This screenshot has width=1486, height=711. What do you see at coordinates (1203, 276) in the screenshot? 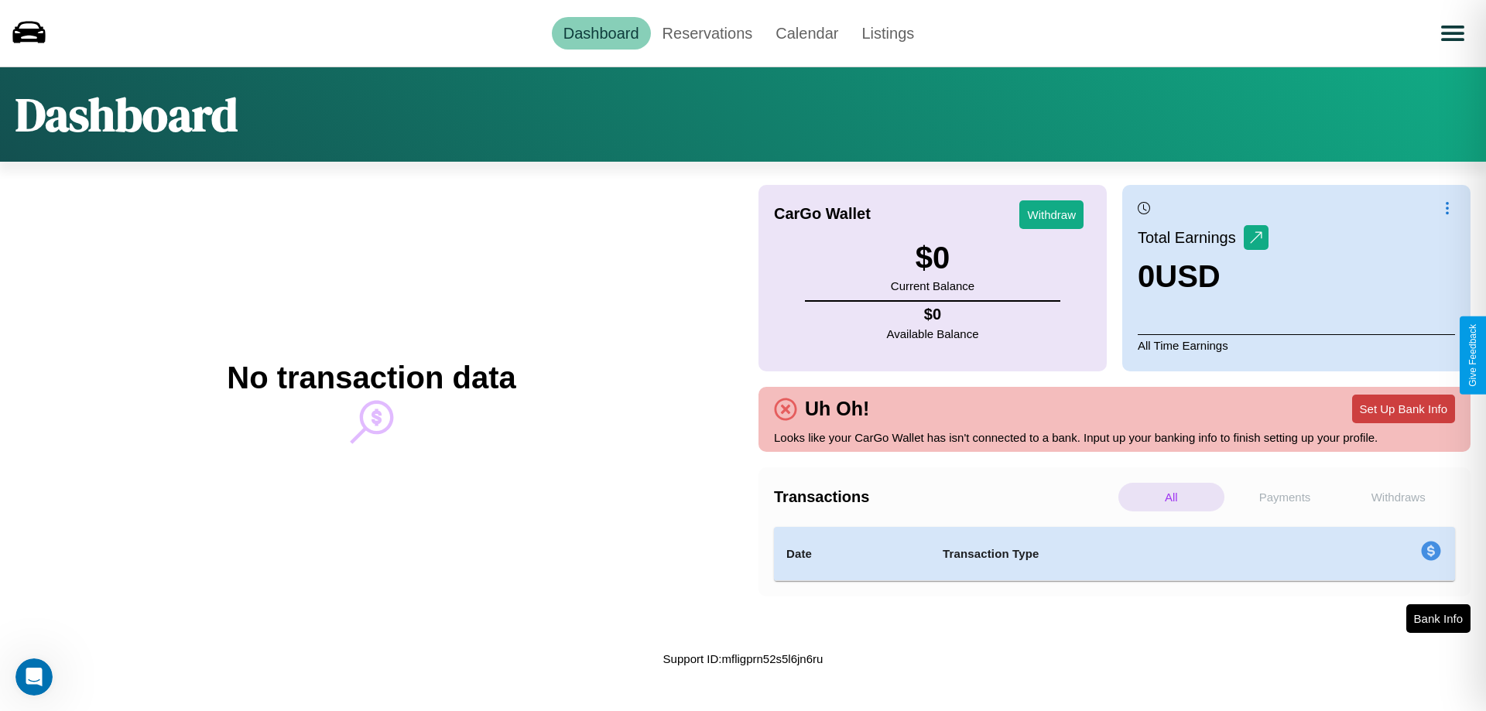
I see `h3: 0 USD` at bounding box center [1203, 276].